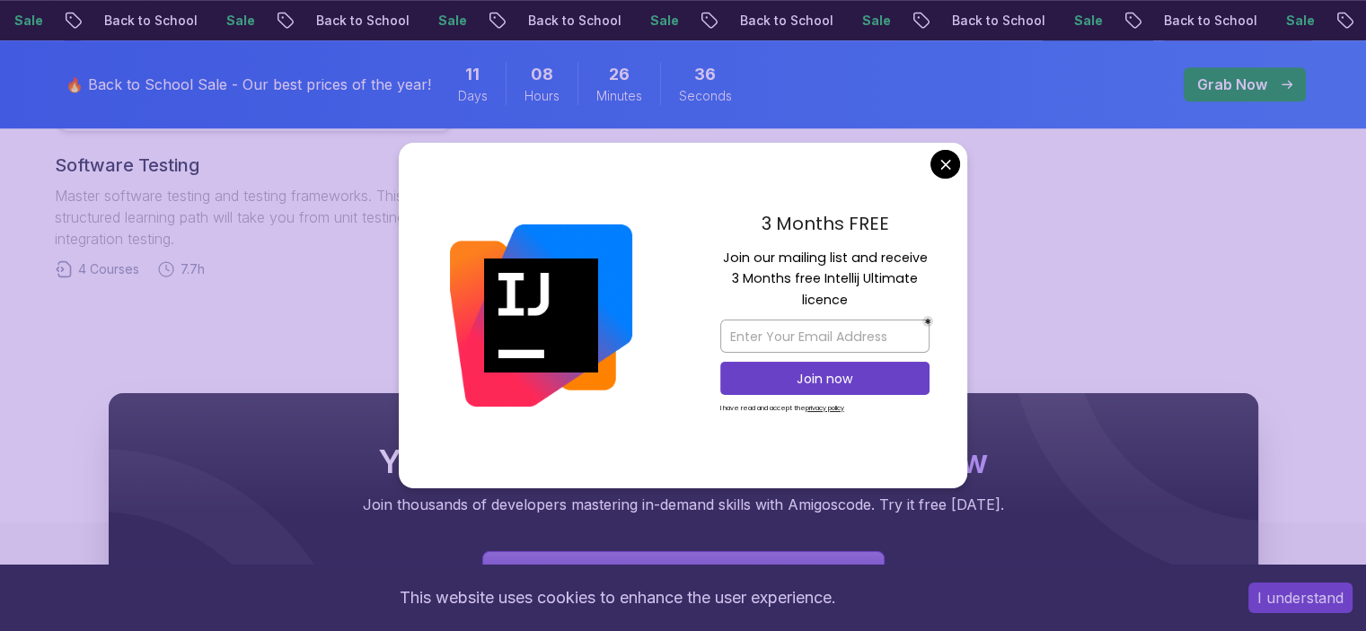 The width and height of the screenshot is (1366, 631). What do you see at coordinates (254, 165) in the screenshot?
I see `h2: Software Testing` at bounding box center [254, 165].